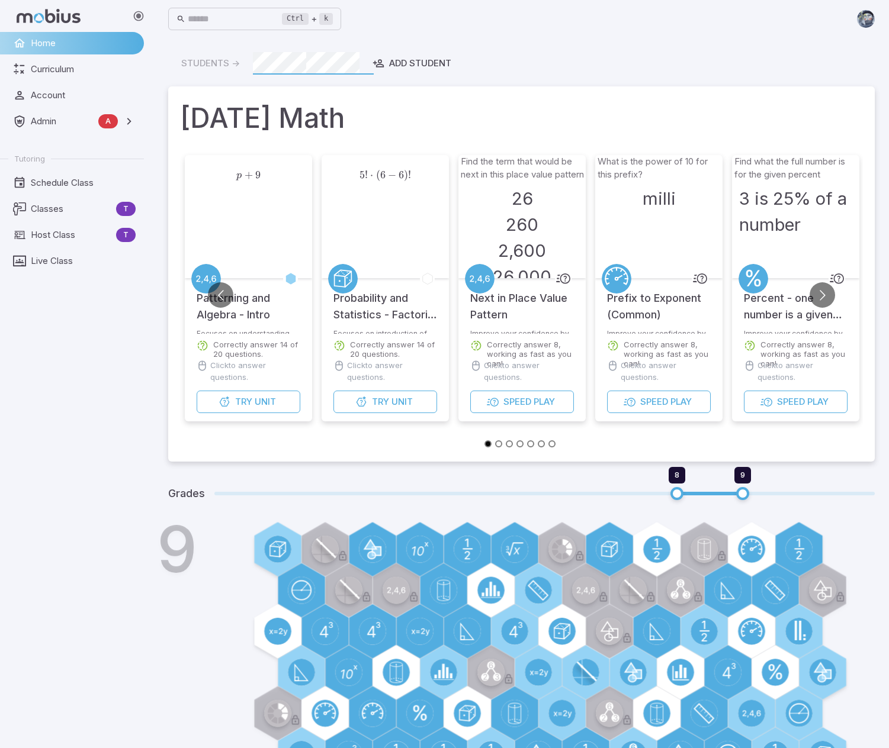 This screenshot has height=748, width=889. What do you see at coordinates (677, 475) in the screenshot?
I see `span: 8` at bounding box center [677, 475].